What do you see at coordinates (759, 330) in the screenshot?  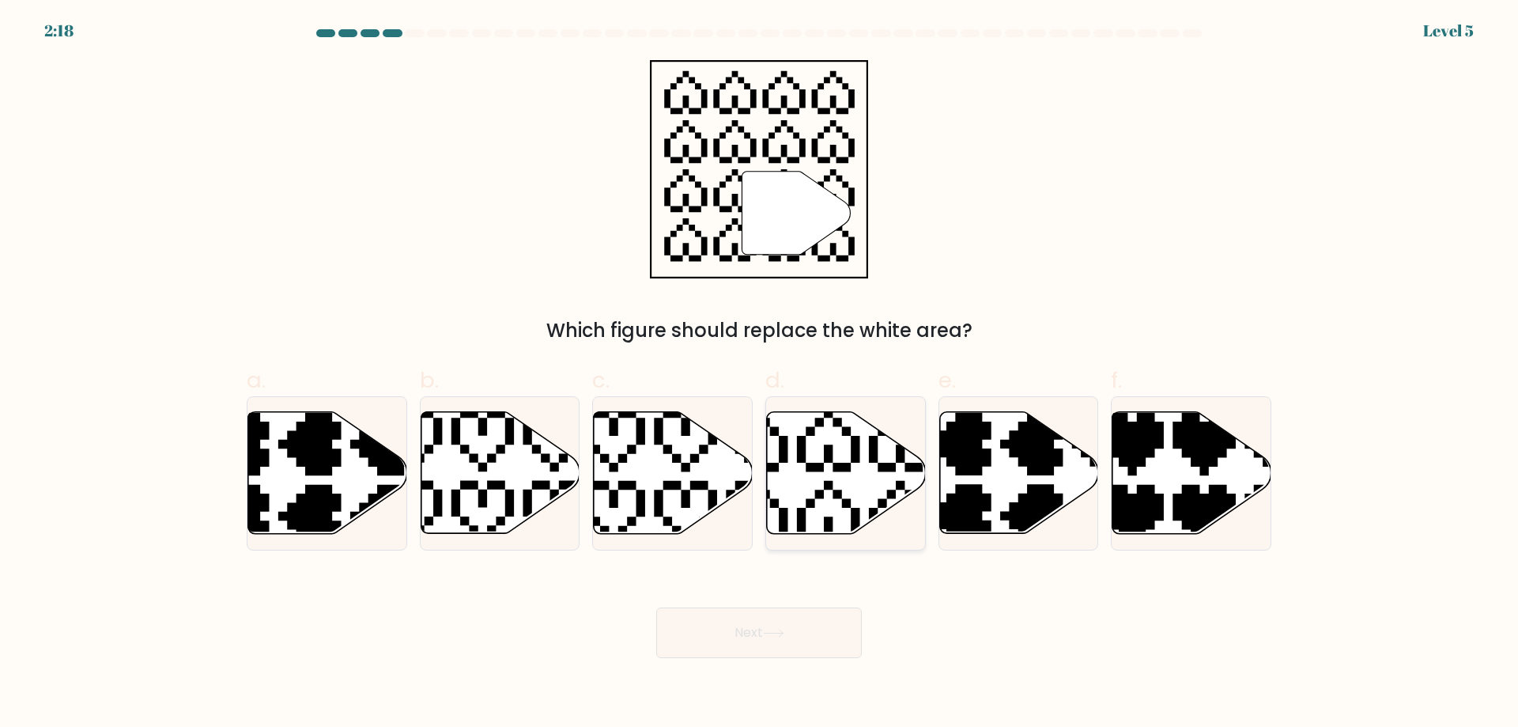 I see `div: Which figure should replace the white area?` at bounding box center [759, 330].